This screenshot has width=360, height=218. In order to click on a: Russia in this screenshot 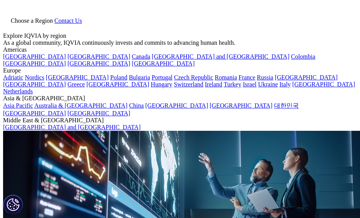, I will do `click(265, 77)`.